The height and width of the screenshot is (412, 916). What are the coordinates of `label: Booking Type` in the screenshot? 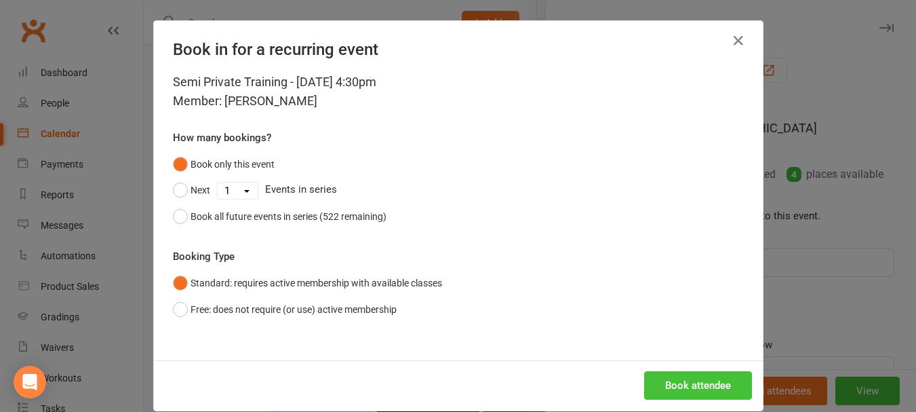 It's located at (203, 256).